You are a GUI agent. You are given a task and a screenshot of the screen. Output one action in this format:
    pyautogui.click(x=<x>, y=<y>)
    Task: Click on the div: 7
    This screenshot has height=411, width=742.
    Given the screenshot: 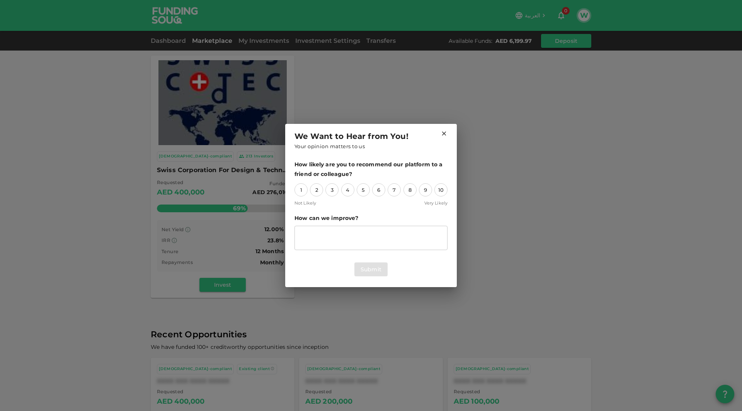 What is the action you would take?
    pyautogui.click(x=394, y=190)
    